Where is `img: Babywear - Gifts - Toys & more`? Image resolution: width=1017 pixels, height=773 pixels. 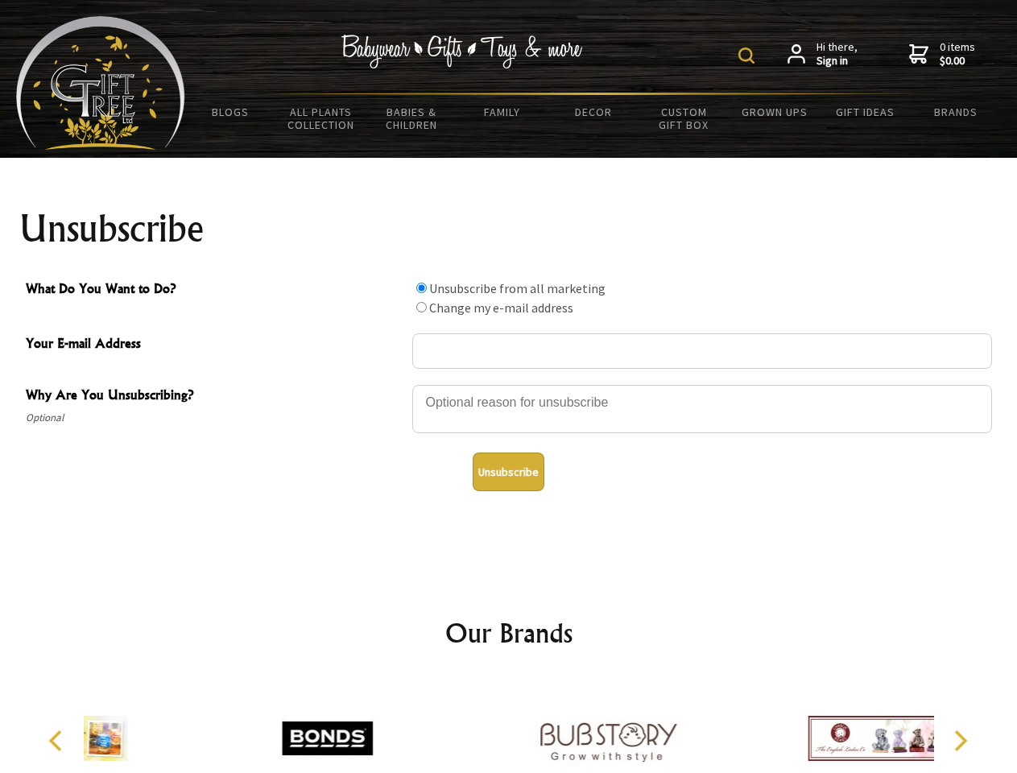
img: Babywear - Gifts - Toys & more is located at coordinates (462, 52).